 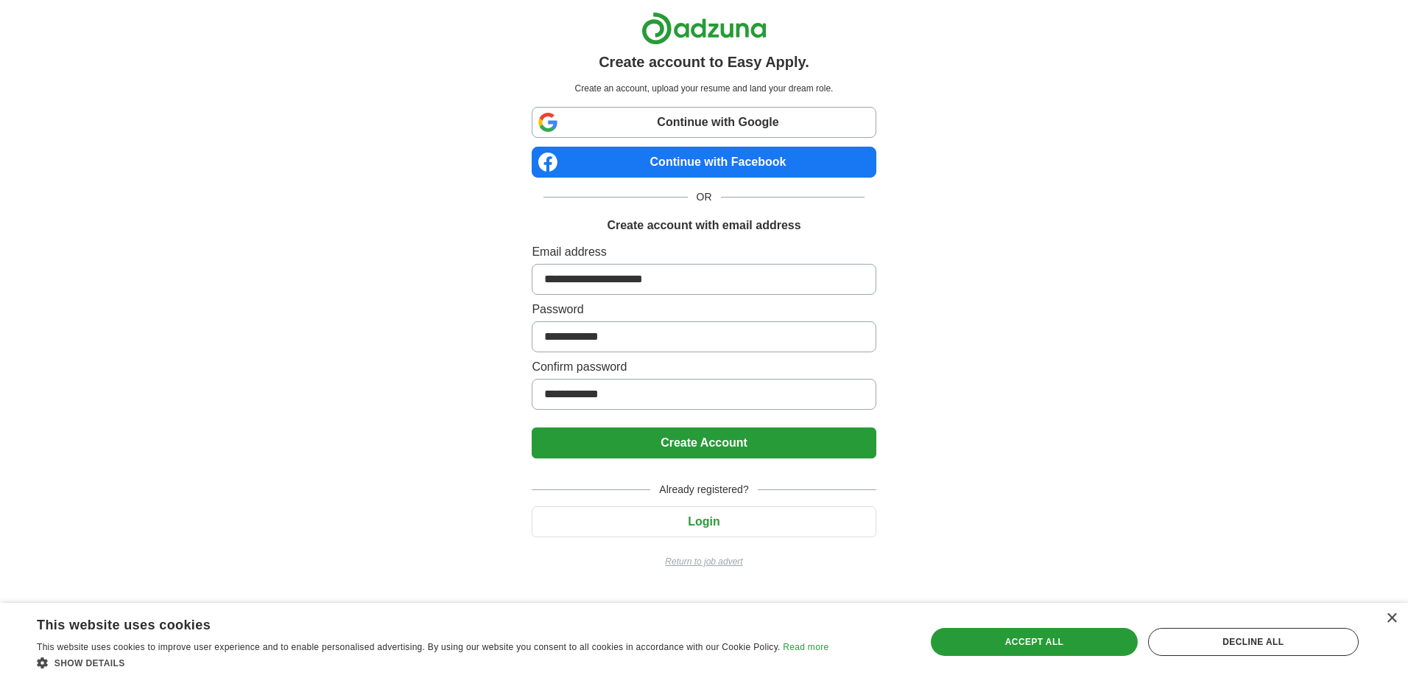 What do you see at coordinates (703, 225) in the screenshot?
I see `h1: Create account with email address` at bounding box center [703, 225].